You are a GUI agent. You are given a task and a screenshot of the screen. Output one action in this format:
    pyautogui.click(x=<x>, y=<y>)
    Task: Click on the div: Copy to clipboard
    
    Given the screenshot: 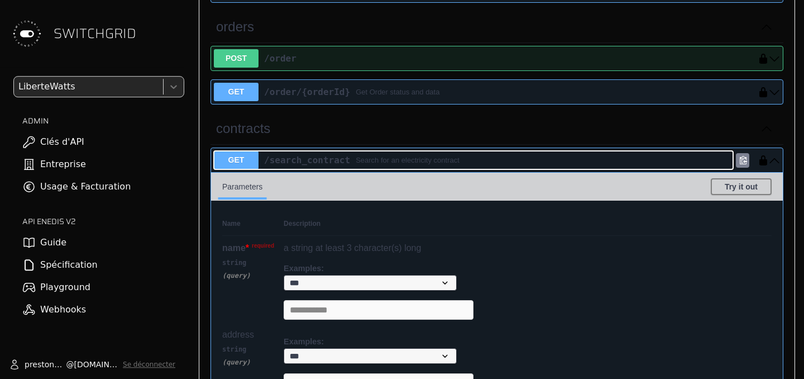 What is the action you would take?
    pyautogui.click(x=743, y=160)
    